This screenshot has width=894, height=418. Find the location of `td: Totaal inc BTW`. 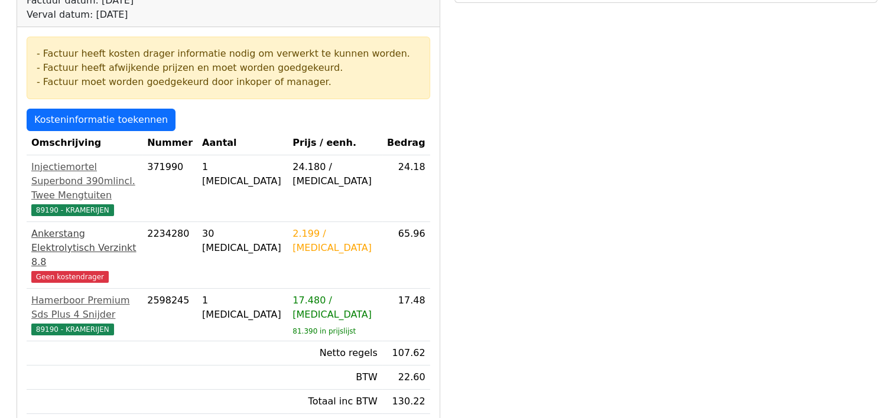

td: Totaal inc BTW is located at coordinates (335, 402).